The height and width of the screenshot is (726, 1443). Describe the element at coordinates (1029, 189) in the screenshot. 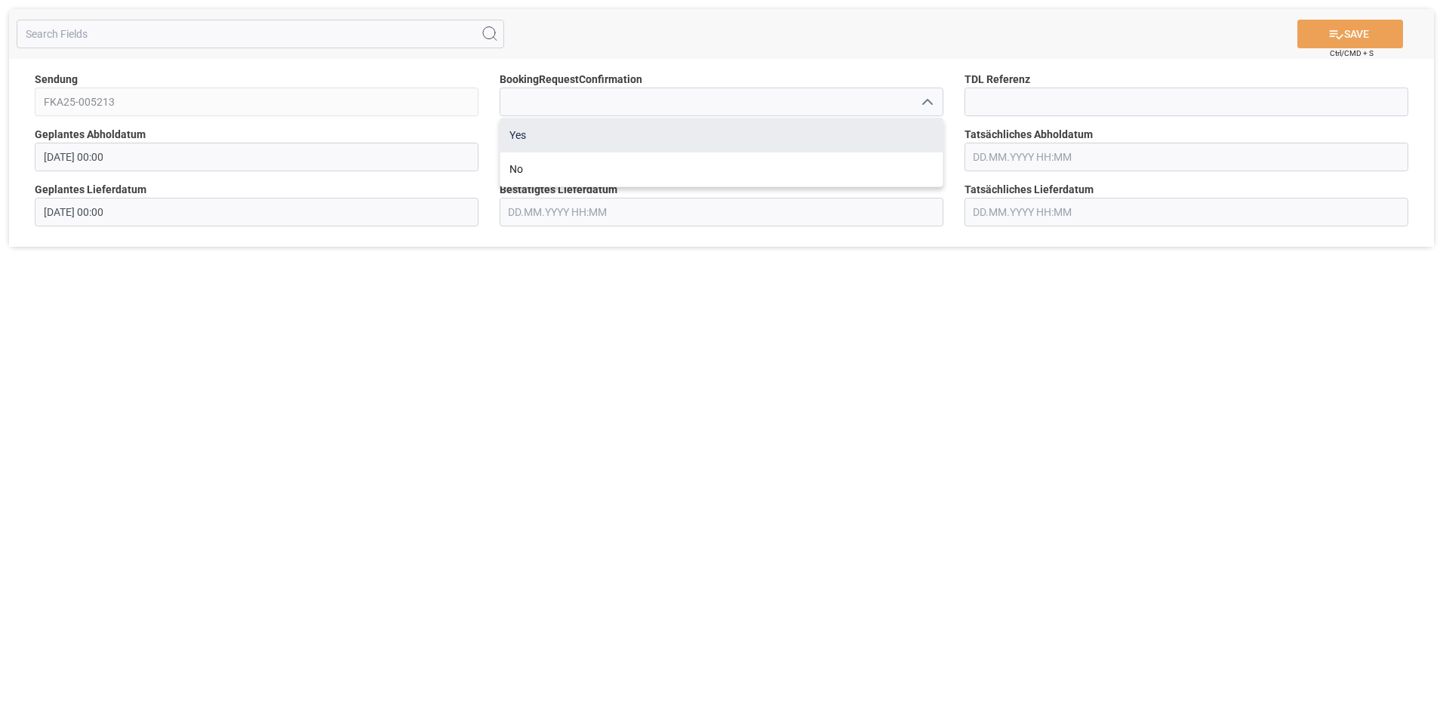

I see `span: Tatsächliches Lieferdatum` at that location.